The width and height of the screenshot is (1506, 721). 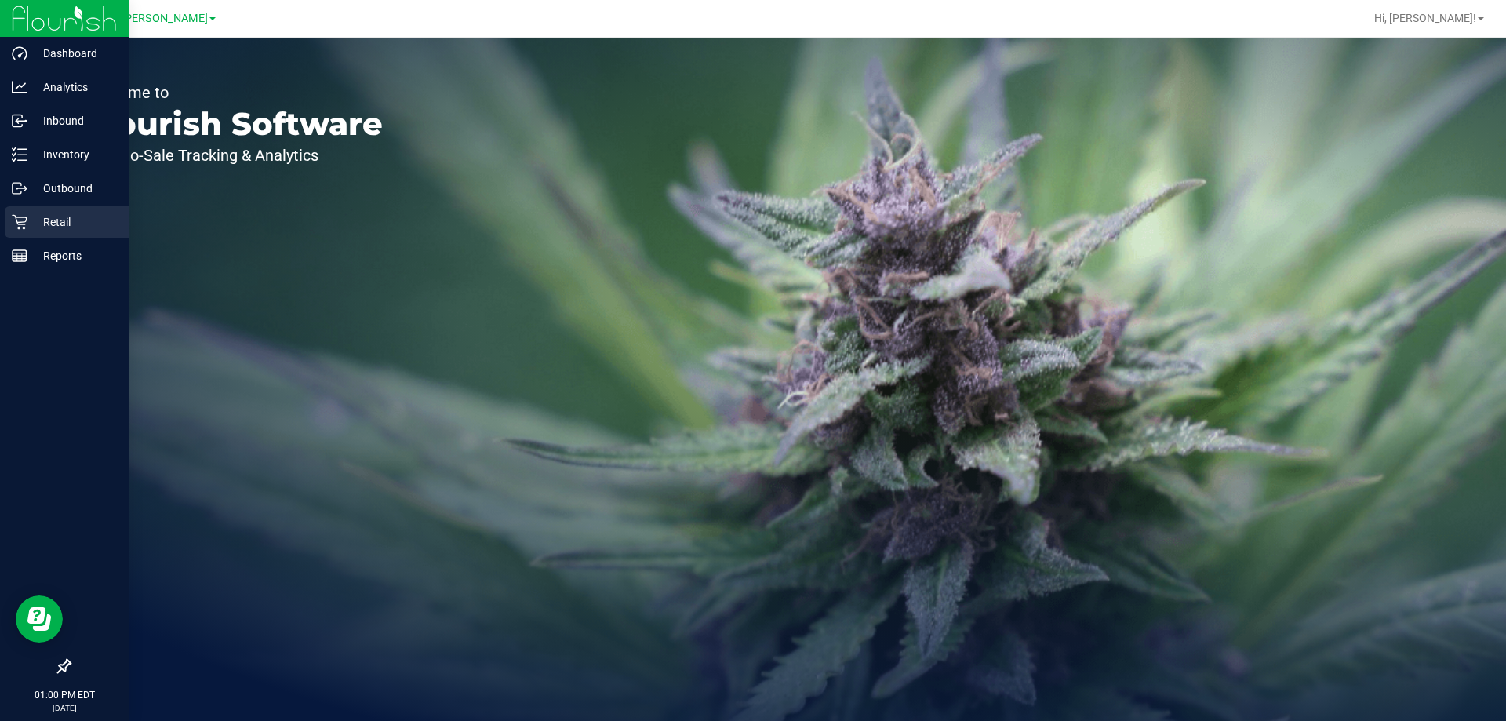 I want to click on p: Analytics, so click(x=75, y=87).